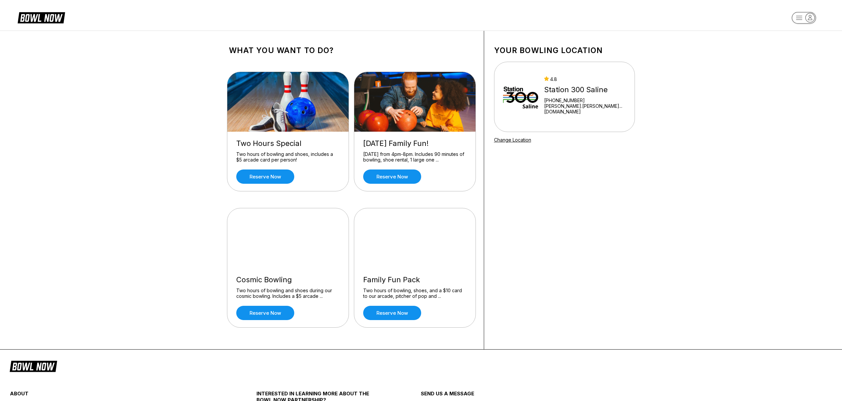 This screenshot has width=842, height=401. What do you see at coordinates (351, 50) in the screenshot?
I see `h1: What you want to do?` at bounding box center [351, 50].